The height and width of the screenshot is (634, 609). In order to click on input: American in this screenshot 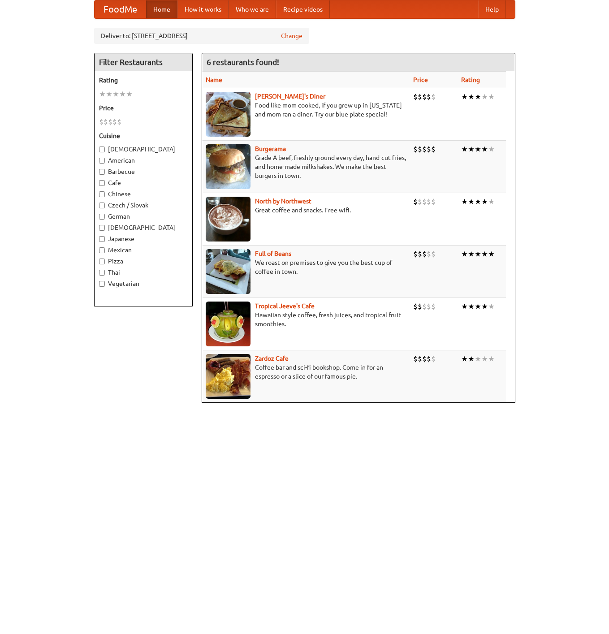, I will do `click(102, 160)`.